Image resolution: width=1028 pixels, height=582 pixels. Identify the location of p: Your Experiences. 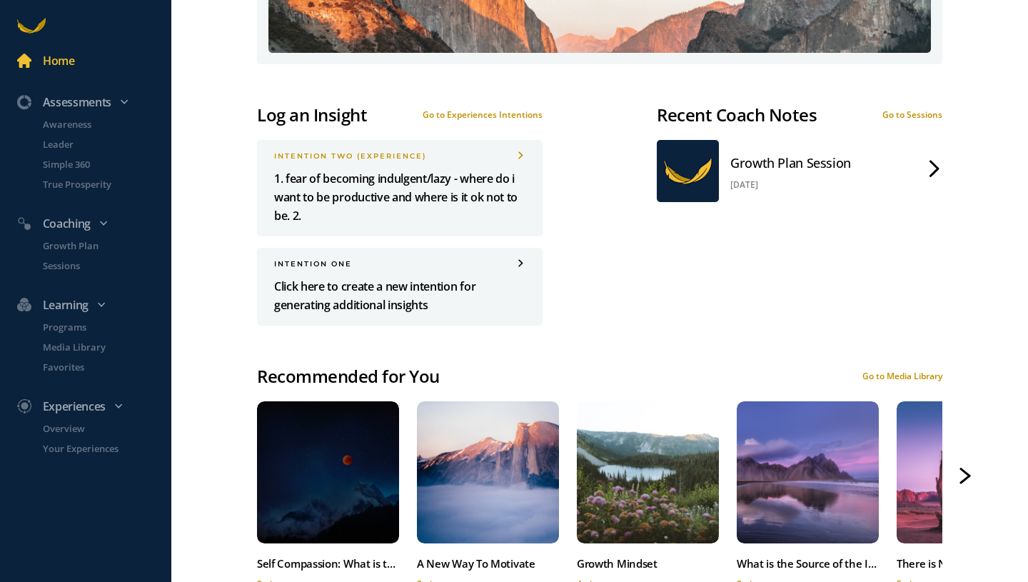
(106, 448).